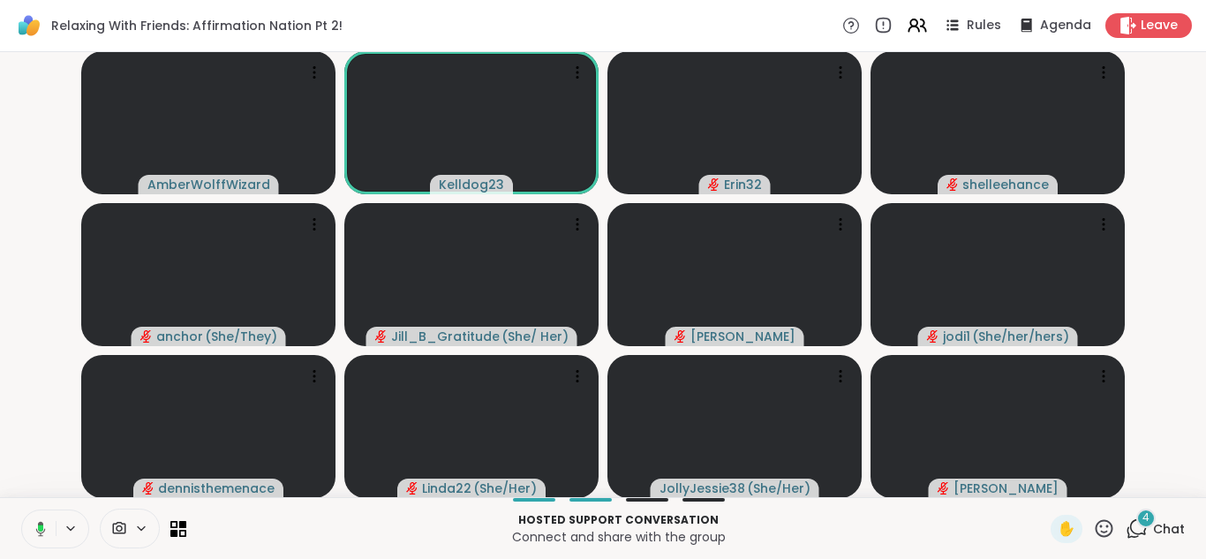 This screenshot has width=1206, height=559. Describe the element at coordinates (241, 336) in the screenshot. I see `span: ( She/They )` at that location.